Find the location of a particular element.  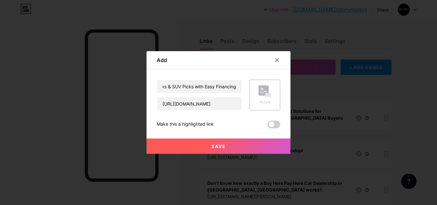

input: URL is located at coordinates (199, 104).